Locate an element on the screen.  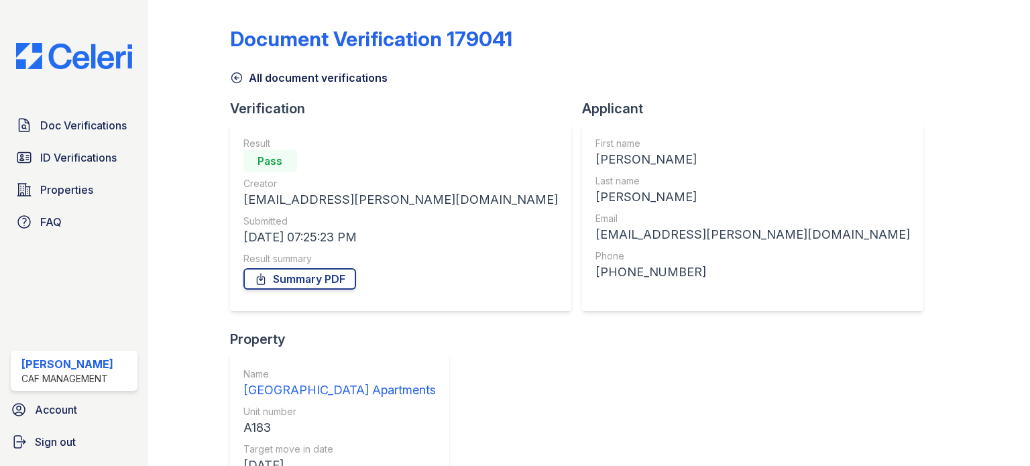
div: Document Verification 179041 is located at coordinates (371, 39).